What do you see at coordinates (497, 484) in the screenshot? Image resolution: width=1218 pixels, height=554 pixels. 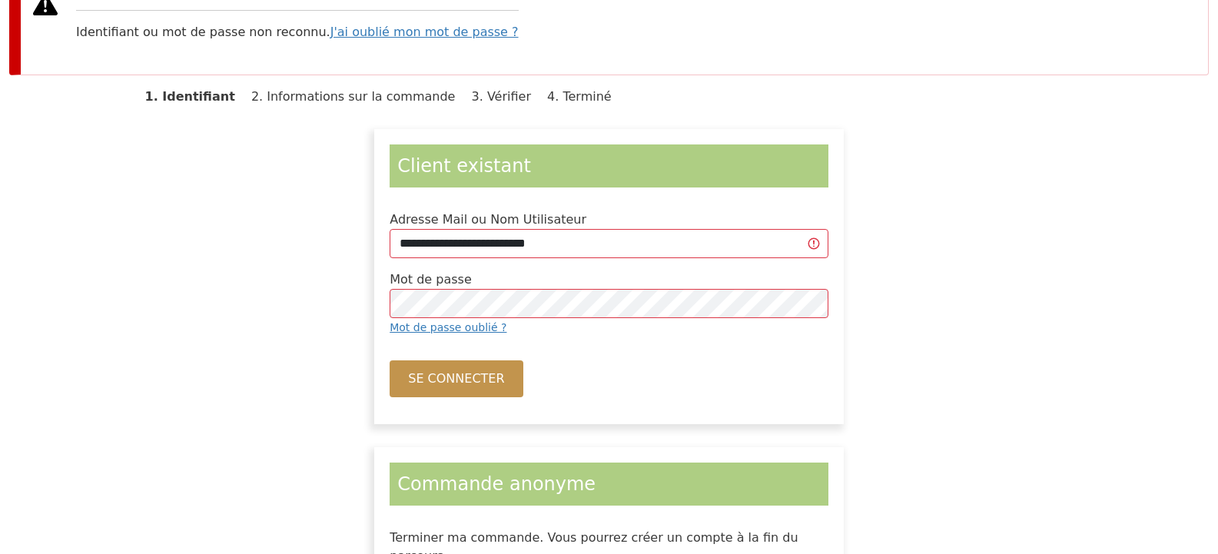 I see `span: Commande anonyme` at bounding box center [497, 484].